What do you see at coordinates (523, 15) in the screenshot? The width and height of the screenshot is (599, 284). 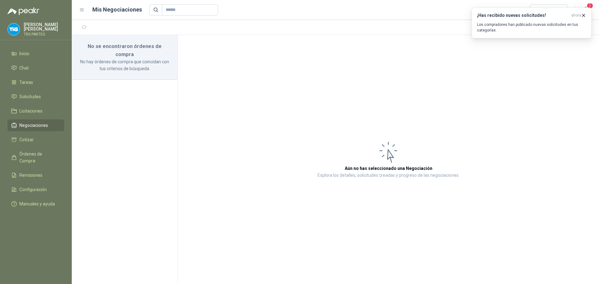 I see `h3: ¡Has recibido nuevas solicitudes!` at bounding box center [523, 15].